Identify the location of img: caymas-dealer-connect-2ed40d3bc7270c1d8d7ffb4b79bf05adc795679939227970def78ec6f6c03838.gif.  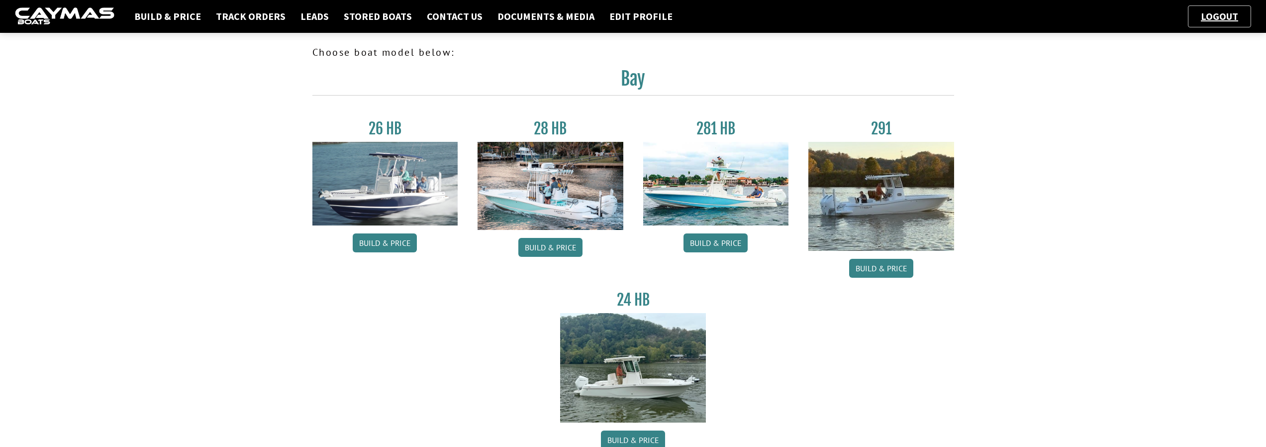
(65, 16).